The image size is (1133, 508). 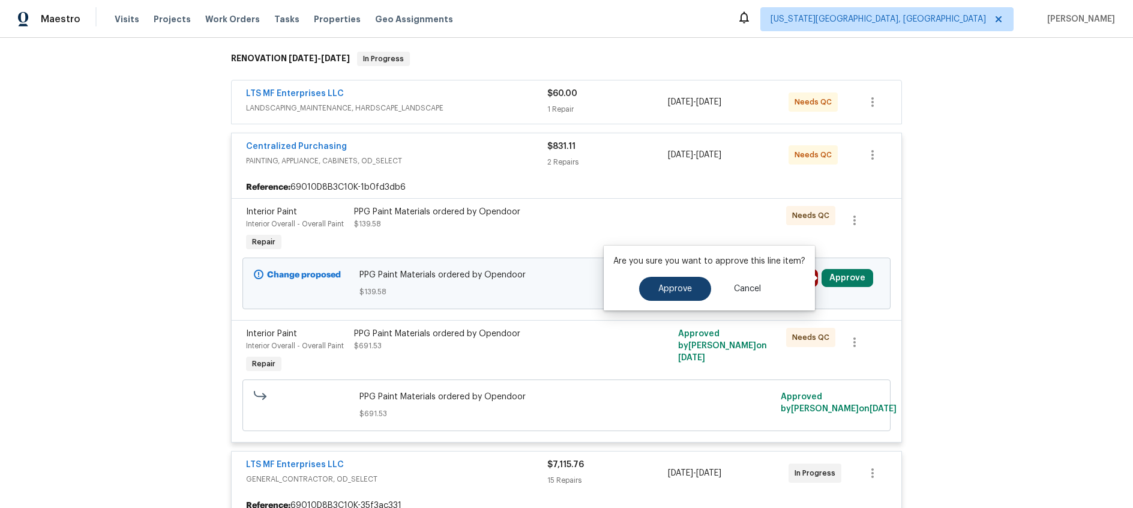 I want to click on p: Are you sure you want to approve this line item?, so click(x=710, y=261).